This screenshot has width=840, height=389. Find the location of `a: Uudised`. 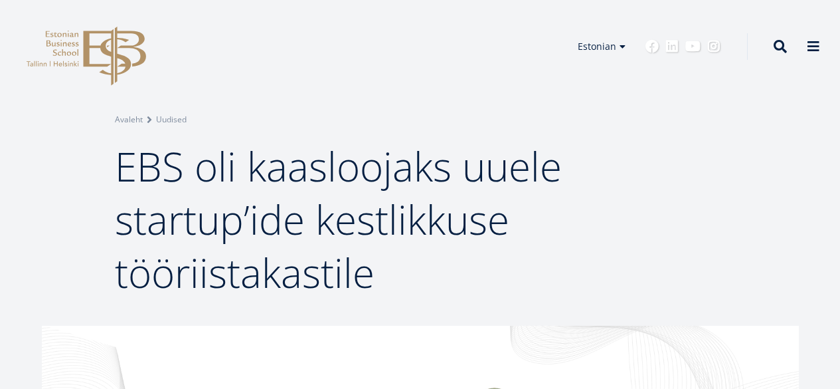

a: Uudised is located at coordinates (171, 120).